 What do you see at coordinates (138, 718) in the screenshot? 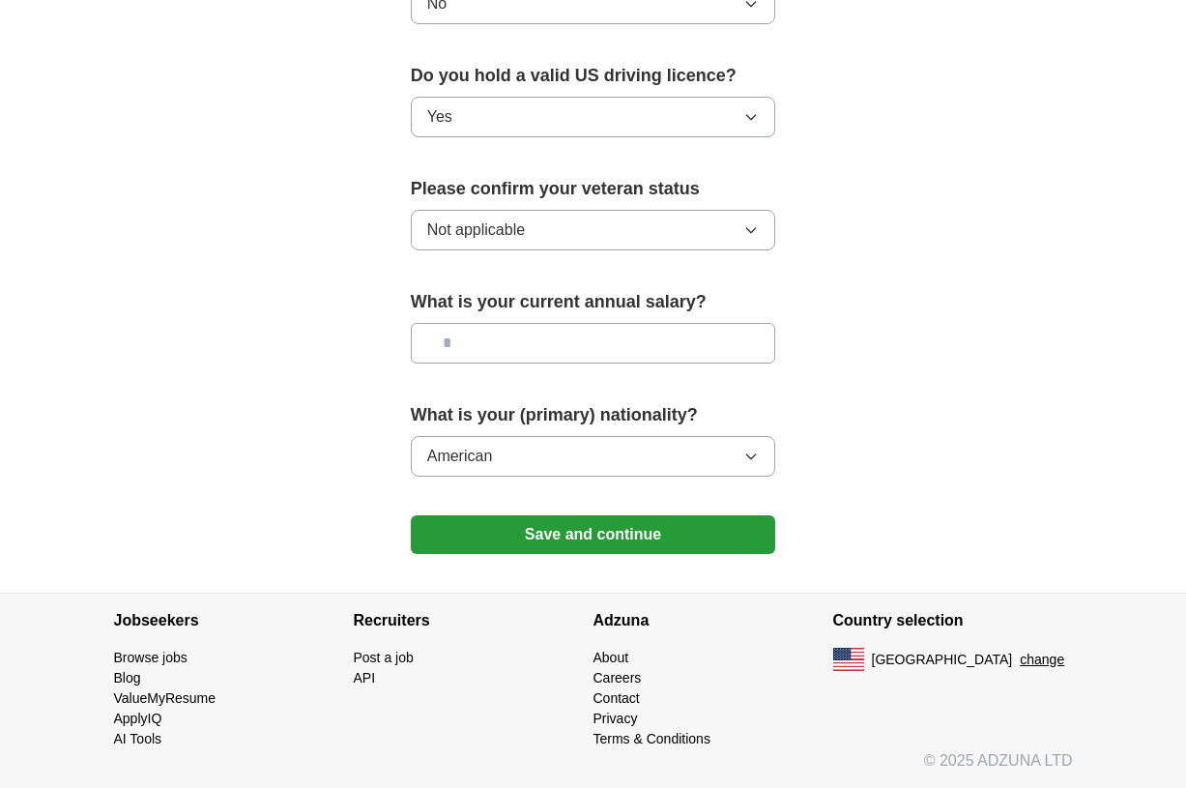
I see `a: ApplyIQ` at bounding box center [138, 718].